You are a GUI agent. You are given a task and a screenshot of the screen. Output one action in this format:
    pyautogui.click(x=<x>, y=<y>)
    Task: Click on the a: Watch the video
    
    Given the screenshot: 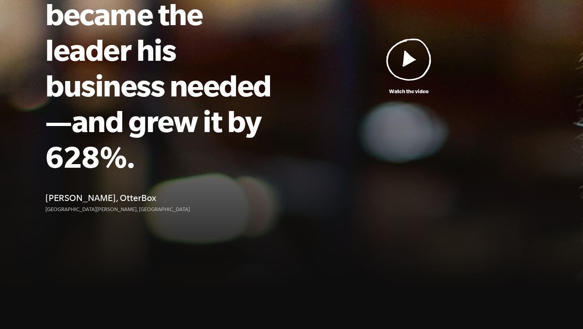 What is the action you would take?
    pyautogui.click(x=409, y=67)
    